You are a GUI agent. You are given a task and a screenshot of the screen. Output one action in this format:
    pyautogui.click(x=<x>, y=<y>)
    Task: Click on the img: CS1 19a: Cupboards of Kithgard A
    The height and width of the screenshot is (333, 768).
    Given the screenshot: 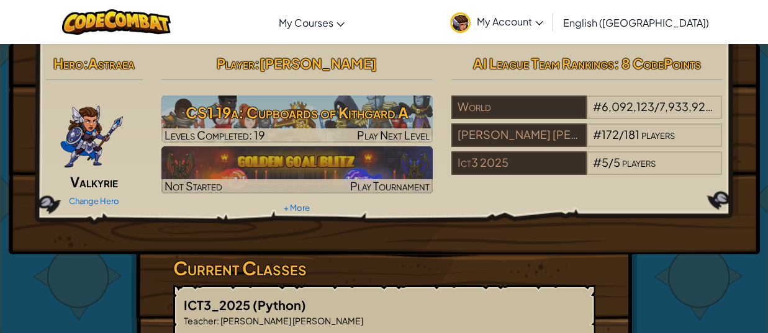 What is the action you would take?
    pyautogui.click(x=297, y=119)
    